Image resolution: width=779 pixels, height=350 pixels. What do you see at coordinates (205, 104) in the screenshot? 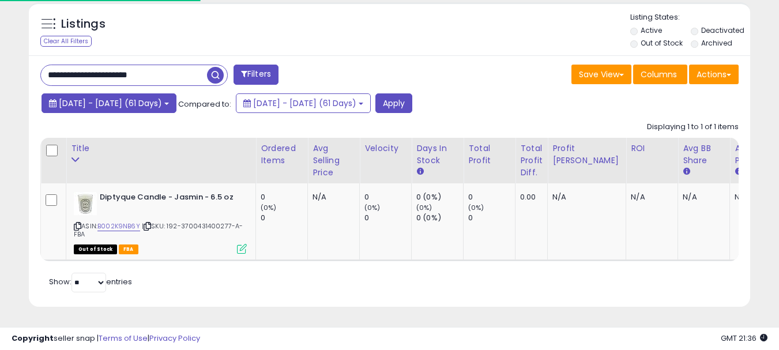
I see `span: Compared to:` at bounding box center [205, 104].